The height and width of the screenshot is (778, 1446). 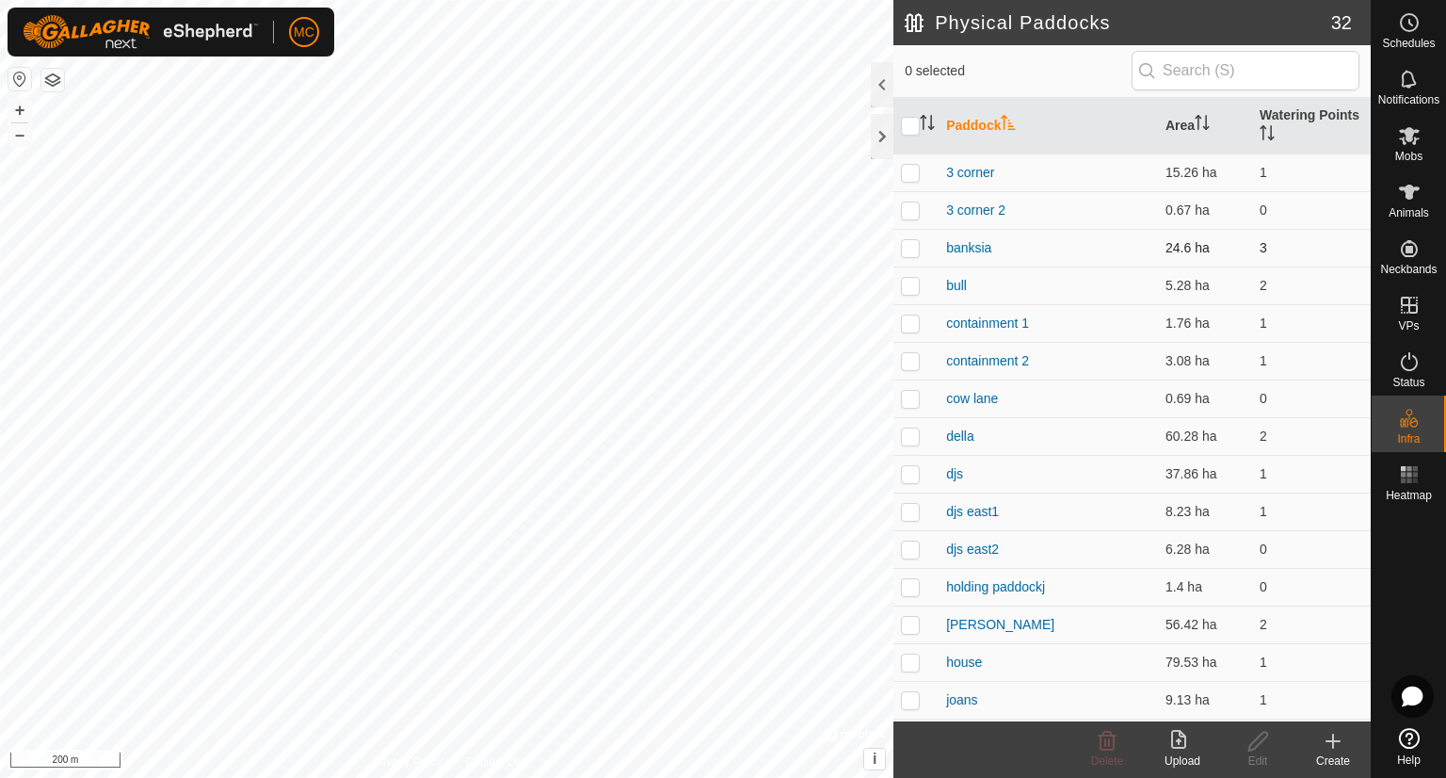 I want to click on td: 3.08 ha, so click(x=1205, y=361).